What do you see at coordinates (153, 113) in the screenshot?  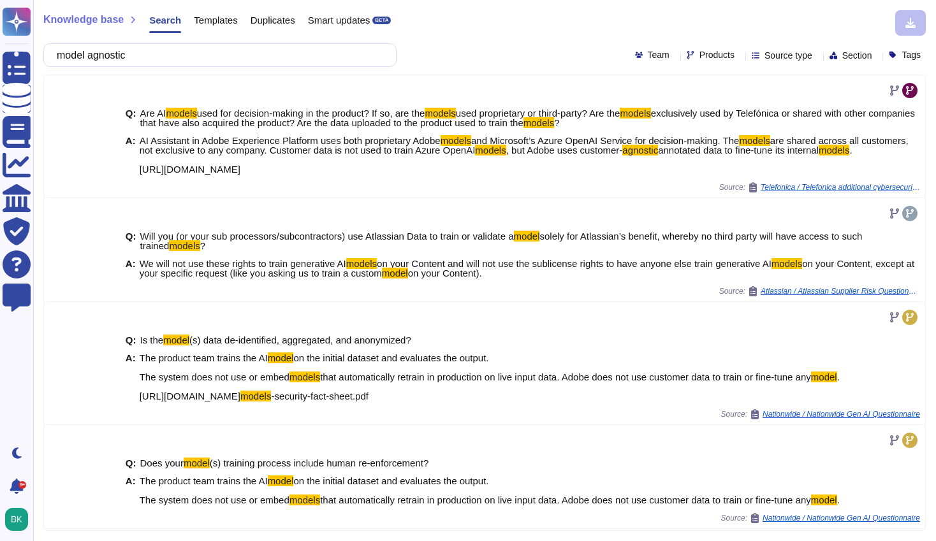 I see `span: Are AI` at bounding box center [153, 113].